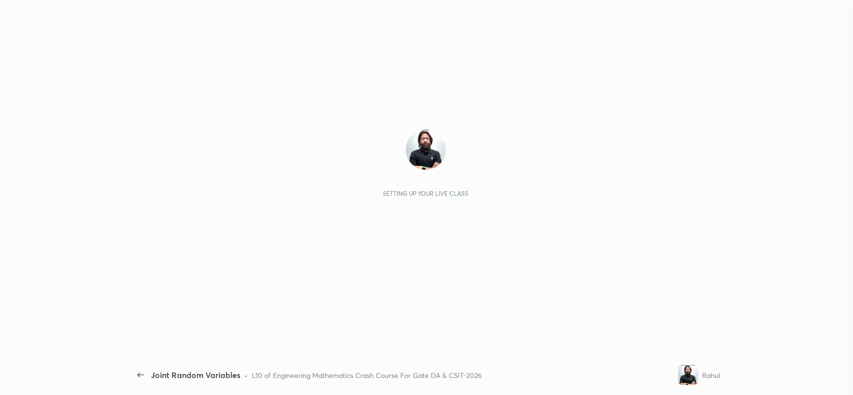  What do you see at coordinates (367, 375) in the screenshot?
I see `div: L10 of Engineering Mathematics Crash Course For Gate DA & CSIT-2026` at bounding box center [367, 375].